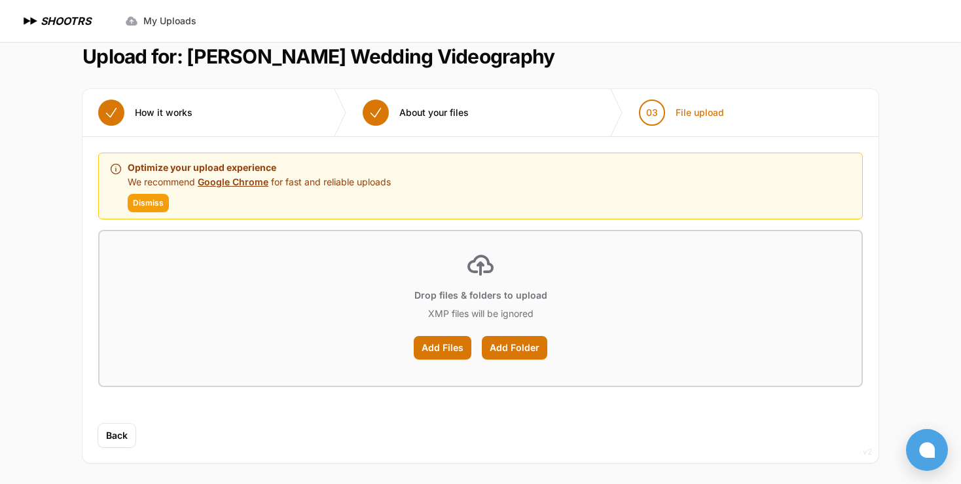  What do you see at coordinates (867, 452) in the screenshot?
I see `div: v2` at bounding box center [867, 452].